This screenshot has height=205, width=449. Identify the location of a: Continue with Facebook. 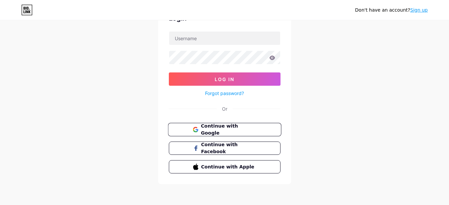
(224, 148).